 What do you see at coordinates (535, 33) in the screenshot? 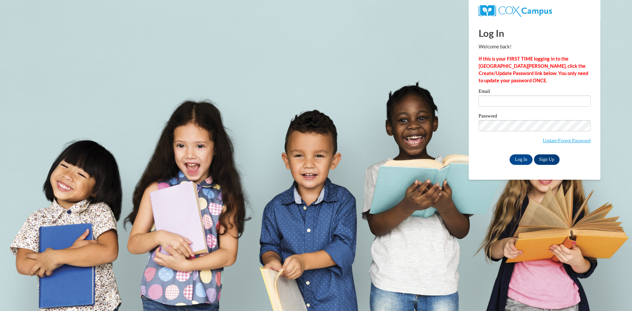
I see `h1: Log In` at bounding box center [535, 33].